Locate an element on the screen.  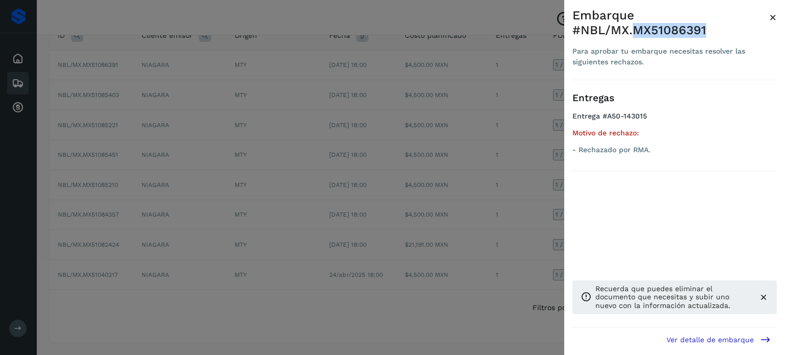
p: Recuerda que puedes eliminar el documento que necesitas y subir uno nuevo con la información actu... is located at coordinates (673, 298).